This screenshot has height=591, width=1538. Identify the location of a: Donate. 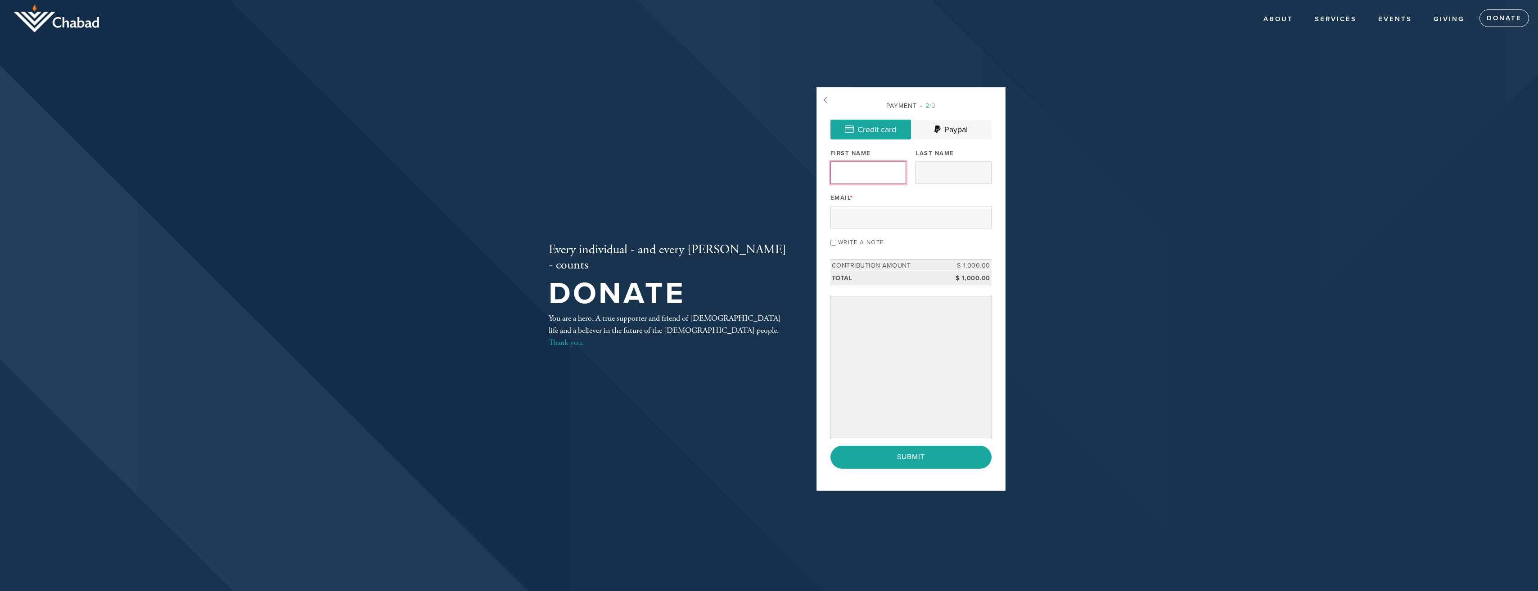
(1504, 18).